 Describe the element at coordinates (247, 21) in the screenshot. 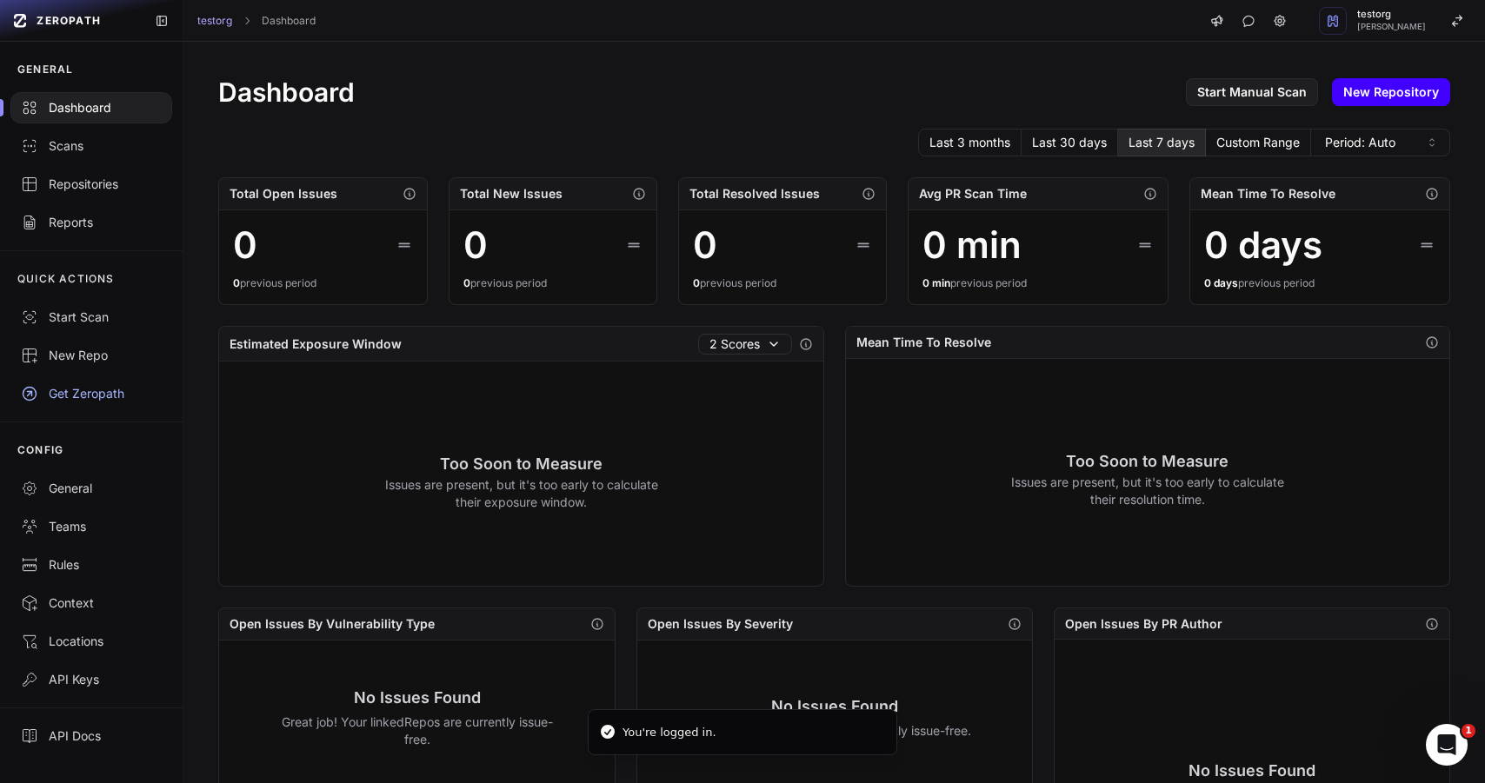

I see `svg: chevron right,` at that location.